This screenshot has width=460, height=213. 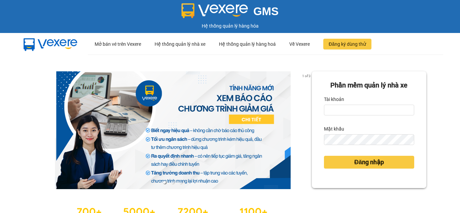 What do you see at coordinates (334, 99) in the screenshot?
I see `label: Tài khoản` at bounding box center [334, 99].